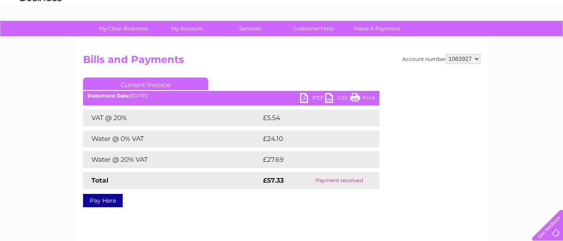 The height and width of the screenshot is (241, 563). Describe the element at coordinates (338, 99) in the screenshot. I see `a: CSV` at that location.